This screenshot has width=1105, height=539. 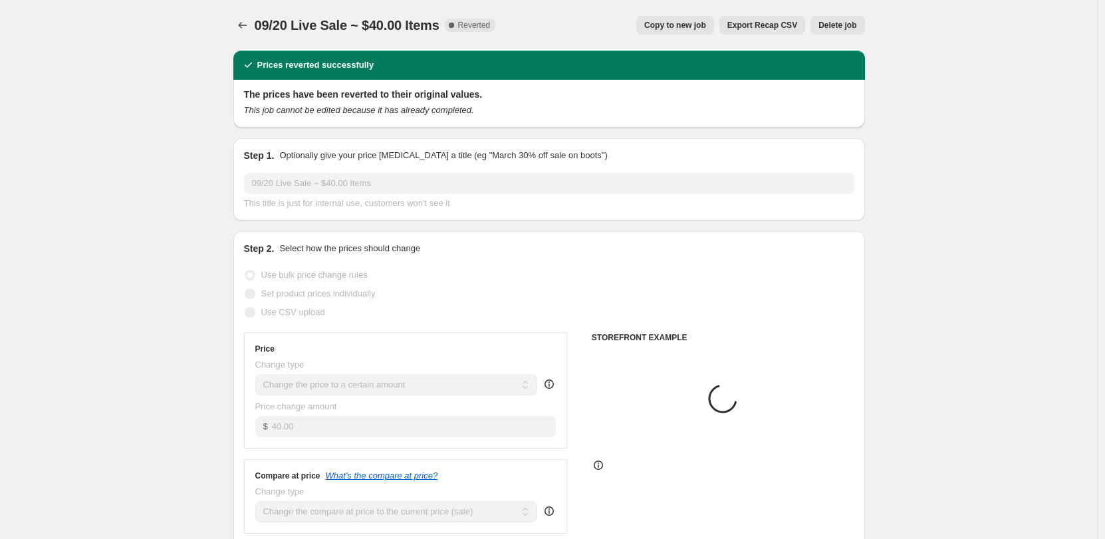 I want to click on span: Export Recap CSV, so click(x=762, y=25).